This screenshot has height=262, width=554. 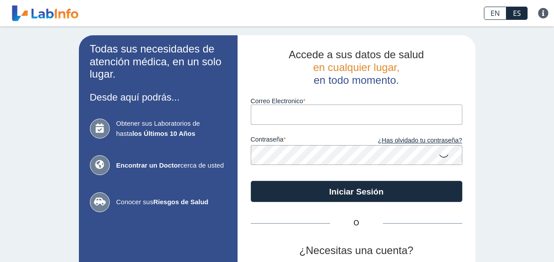 I want to click on span: Accede a sus datos de salud, so click(x=356, y=54).